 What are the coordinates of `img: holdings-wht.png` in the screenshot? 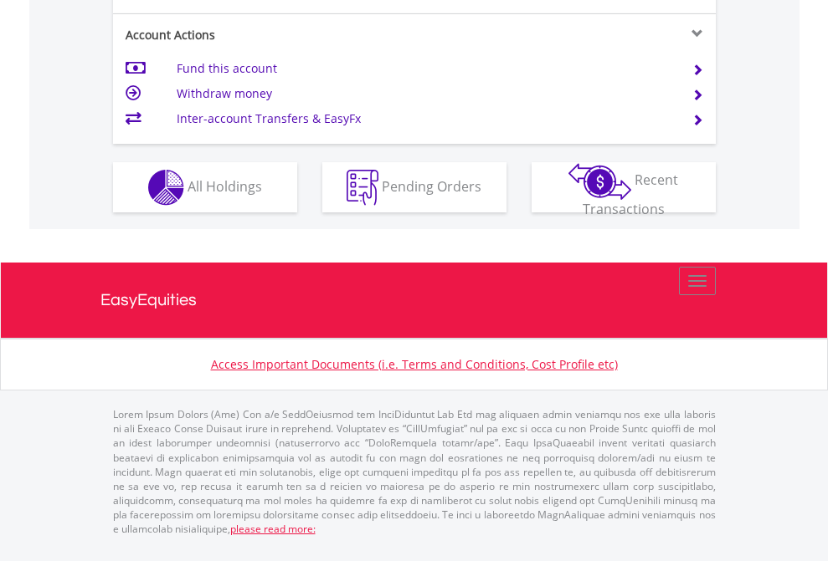 It's located at (166, 187).